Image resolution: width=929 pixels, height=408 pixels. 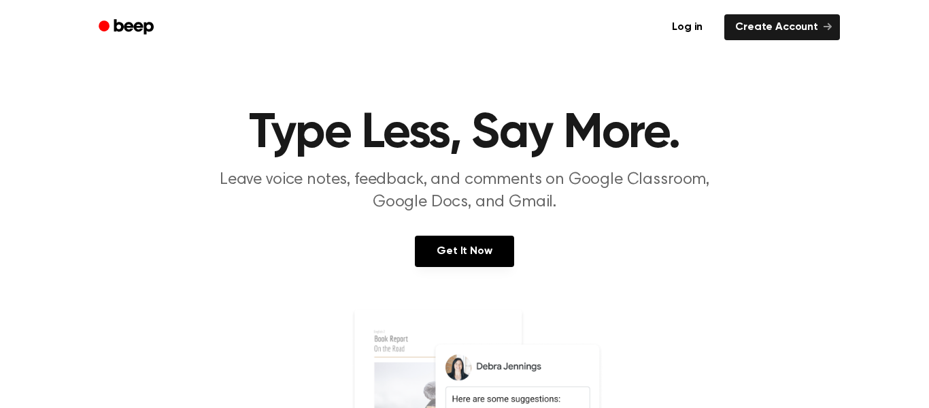 I want to click on a: Get It Now, so click(x=464, y=251).